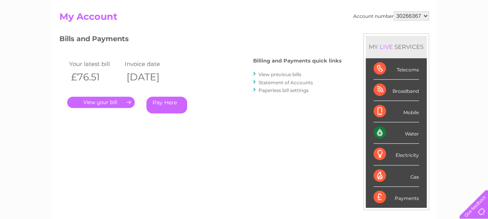 This screenshot has height=219, width=488. I want to click on div: Broadband, so click(396, 90).